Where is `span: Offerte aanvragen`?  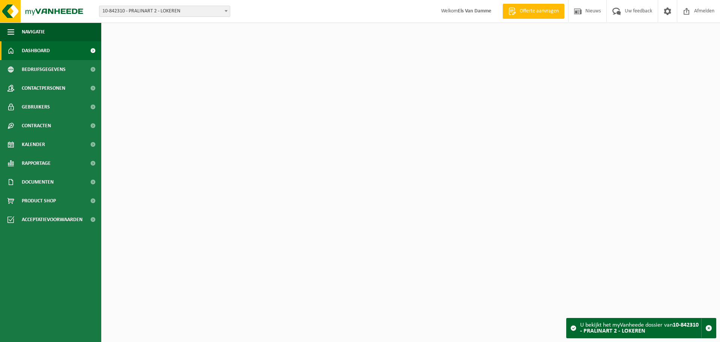
span: Offerte aanvragen is located at coordinates (539, 11).